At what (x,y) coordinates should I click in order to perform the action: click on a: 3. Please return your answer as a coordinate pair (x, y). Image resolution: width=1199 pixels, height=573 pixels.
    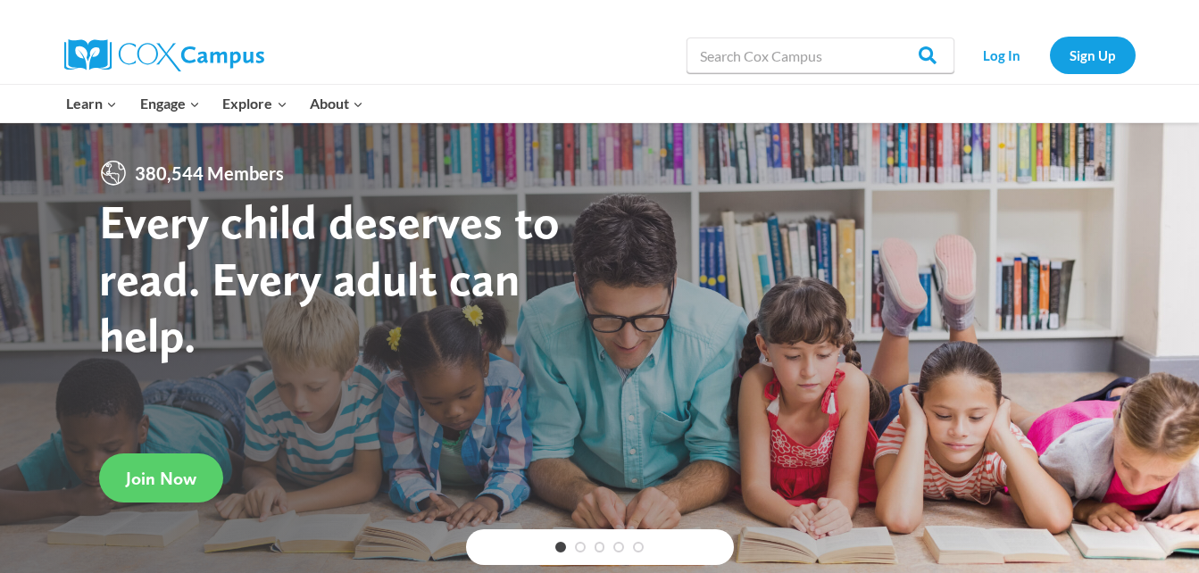
    Looking at the image, I should click on (600, 547).